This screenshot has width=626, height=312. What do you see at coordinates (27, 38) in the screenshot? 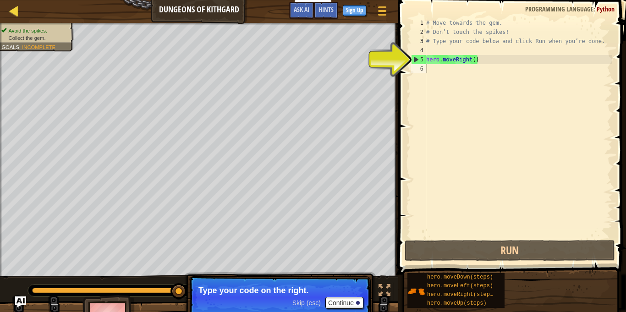
I see `span: Collect the gem.` at bounding box center [27, 38].